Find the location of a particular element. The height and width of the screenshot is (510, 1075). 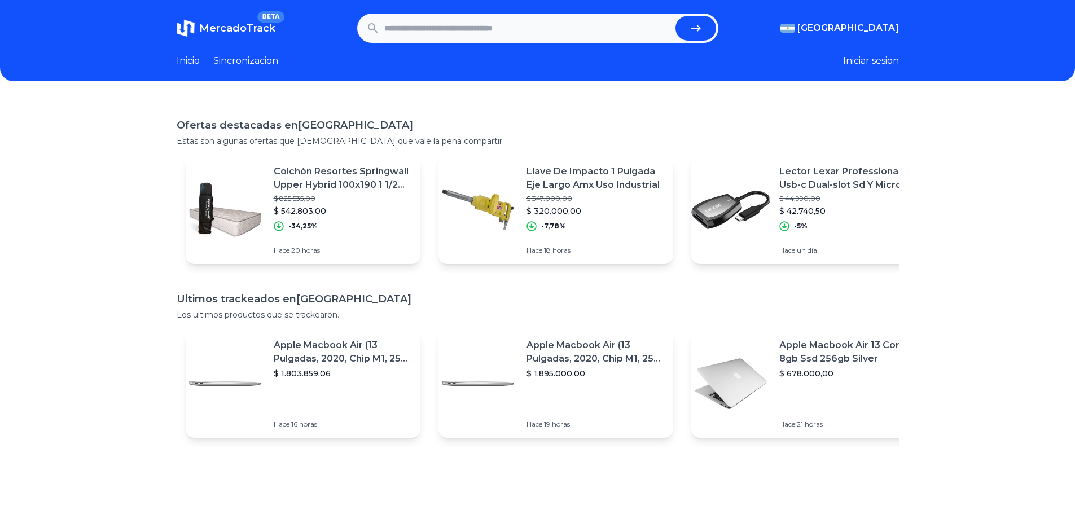

p: -7,78% is located at coordinates (554, 226).